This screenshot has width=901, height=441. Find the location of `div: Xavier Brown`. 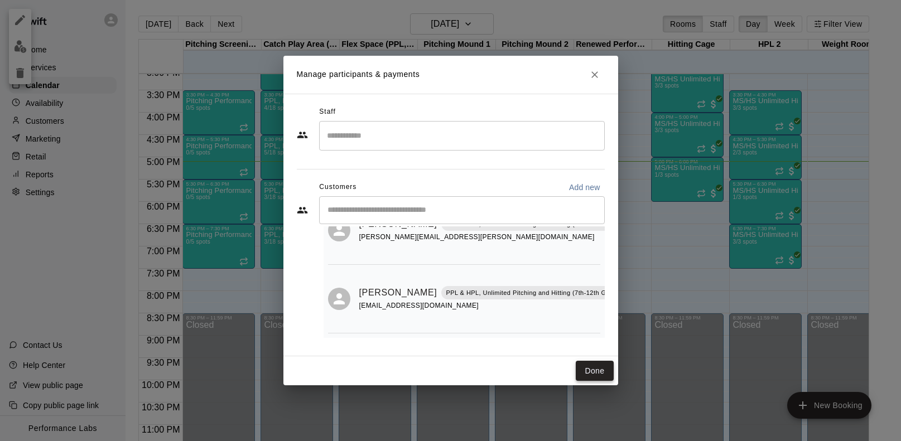

div: Xavier Brown is located at coordinates (339, 299).